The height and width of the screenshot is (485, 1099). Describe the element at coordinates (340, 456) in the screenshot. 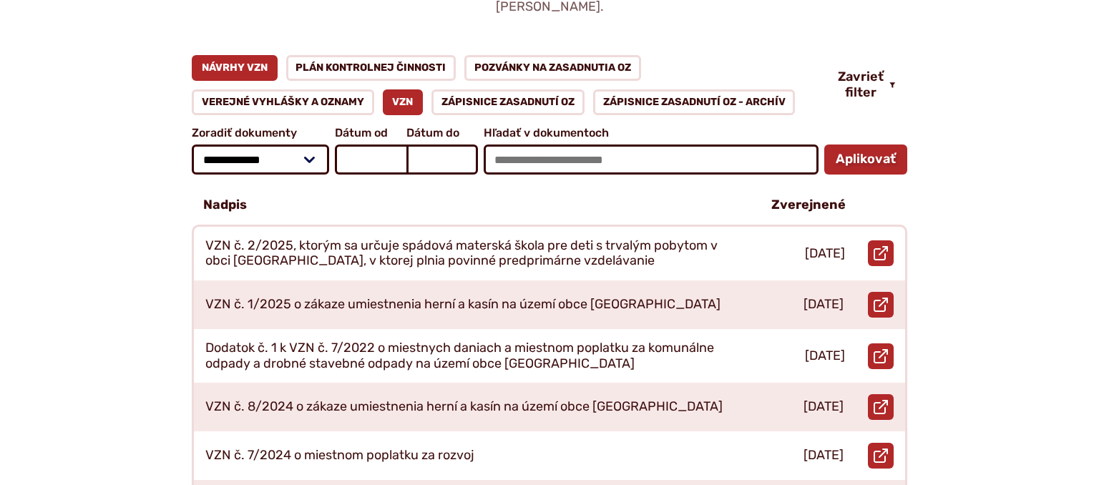

I see `p: VZN č. 7/2024 o miestnom poplatku za rozvoj` at that location.